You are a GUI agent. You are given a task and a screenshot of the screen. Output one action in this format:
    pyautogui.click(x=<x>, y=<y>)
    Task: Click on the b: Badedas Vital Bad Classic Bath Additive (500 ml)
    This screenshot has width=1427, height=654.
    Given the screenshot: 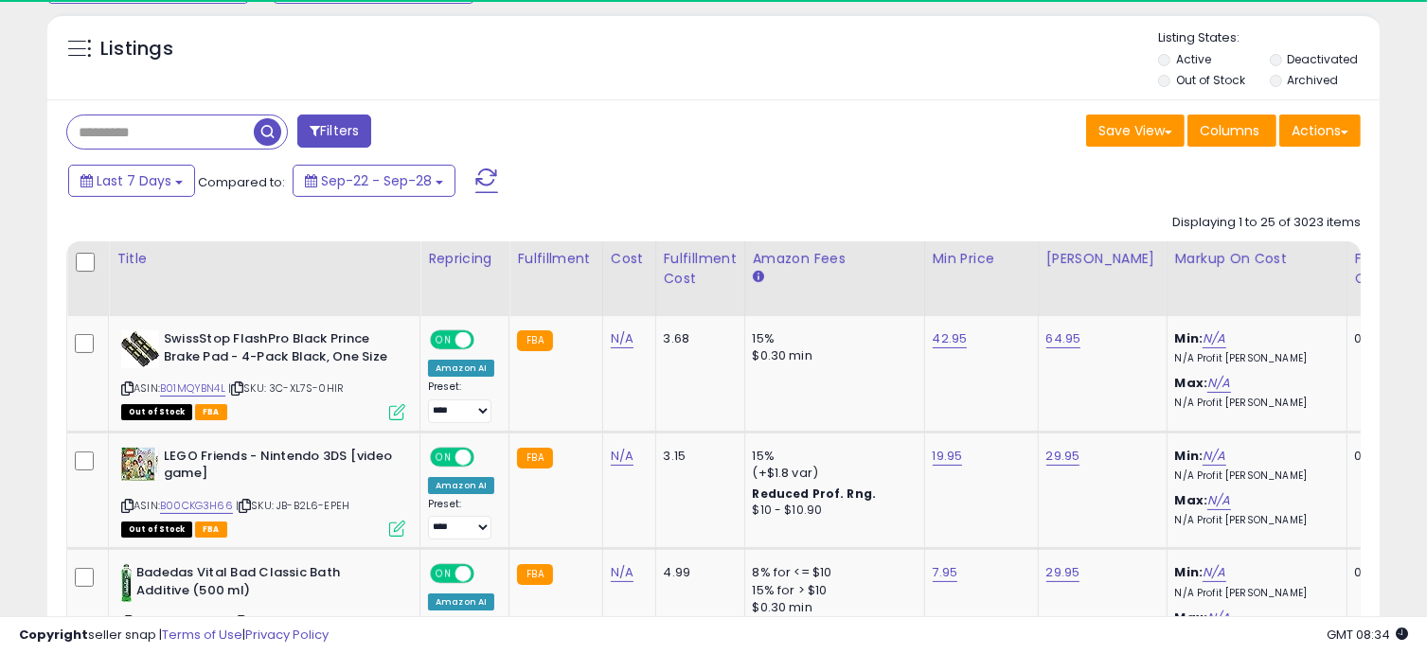 What is the action you would take?
    pyautogui.click(x=251, y=584)
    